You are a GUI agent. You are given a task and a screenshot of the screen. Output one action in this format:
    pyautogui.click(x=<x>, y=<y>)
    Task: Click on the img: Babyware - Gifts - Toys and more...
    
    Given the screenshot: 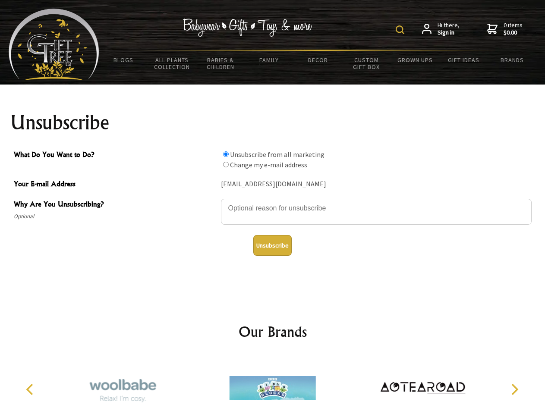 What is the action you would take?
    pyautogui.click(x=54, y=44)
    